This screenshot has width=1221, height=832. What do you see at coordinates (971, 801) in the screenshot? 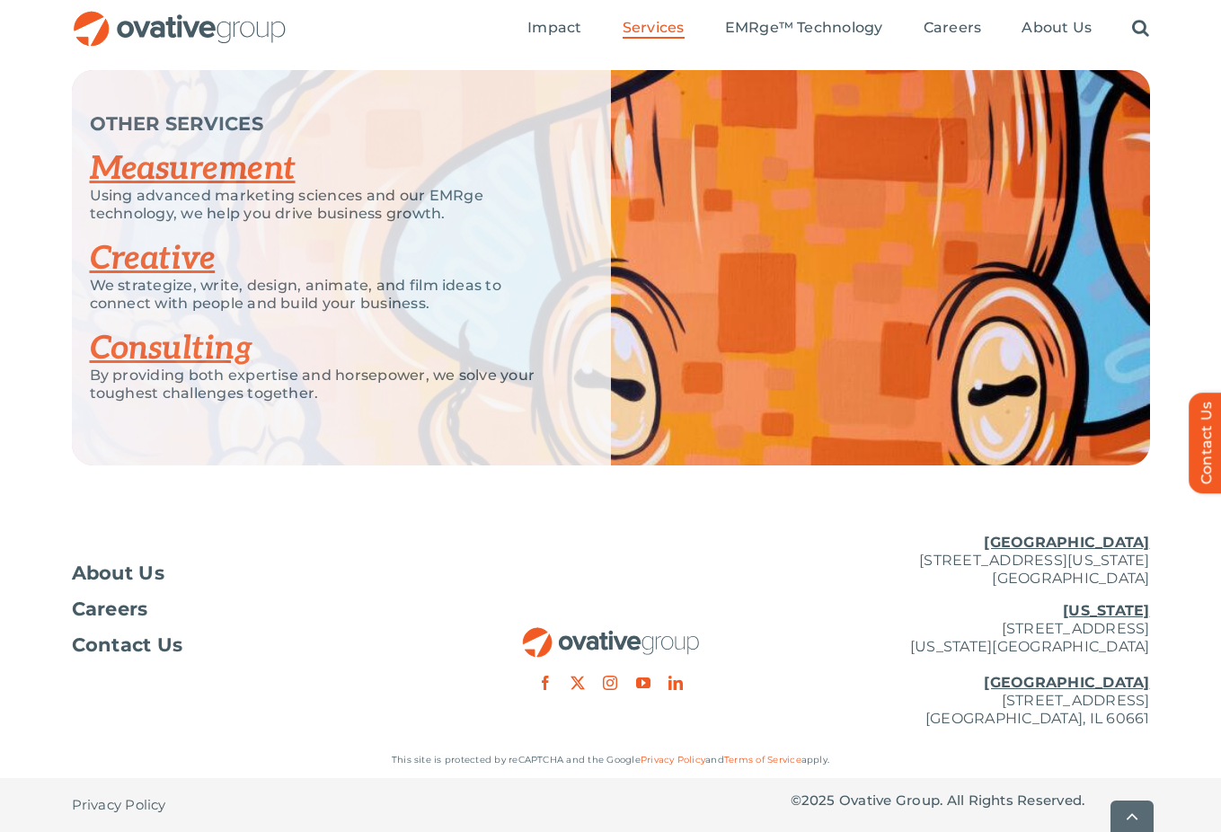
I see `p: © Ovative Group. All Rights Reserved.` at bounding box center [971, 801].